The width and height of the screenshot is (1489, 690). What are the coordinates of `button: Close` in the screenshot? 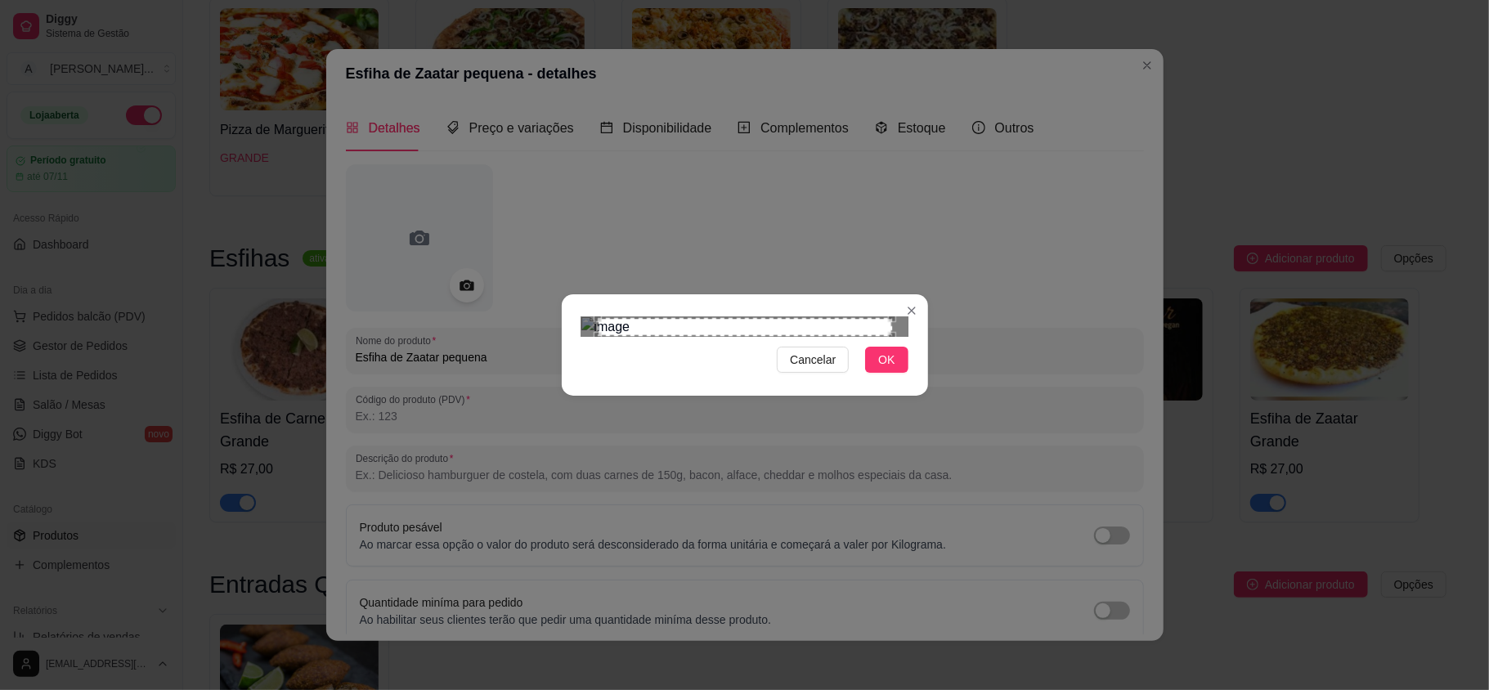 It's located at (912, 311).